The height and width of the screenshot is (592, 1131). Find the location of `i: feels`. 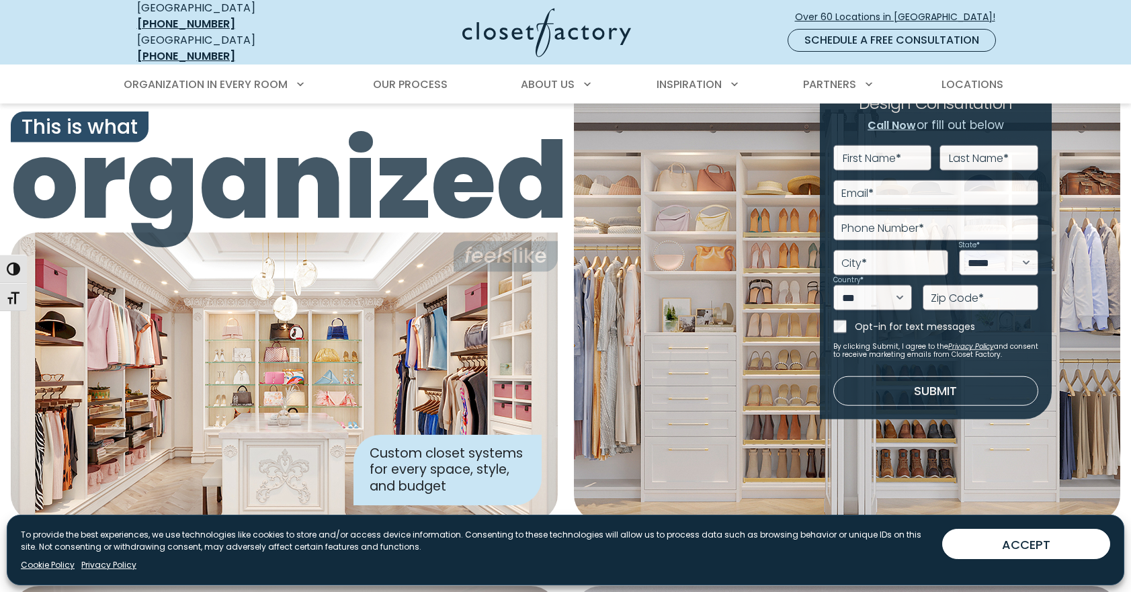

i: feels is located at coordinates (489, 255).